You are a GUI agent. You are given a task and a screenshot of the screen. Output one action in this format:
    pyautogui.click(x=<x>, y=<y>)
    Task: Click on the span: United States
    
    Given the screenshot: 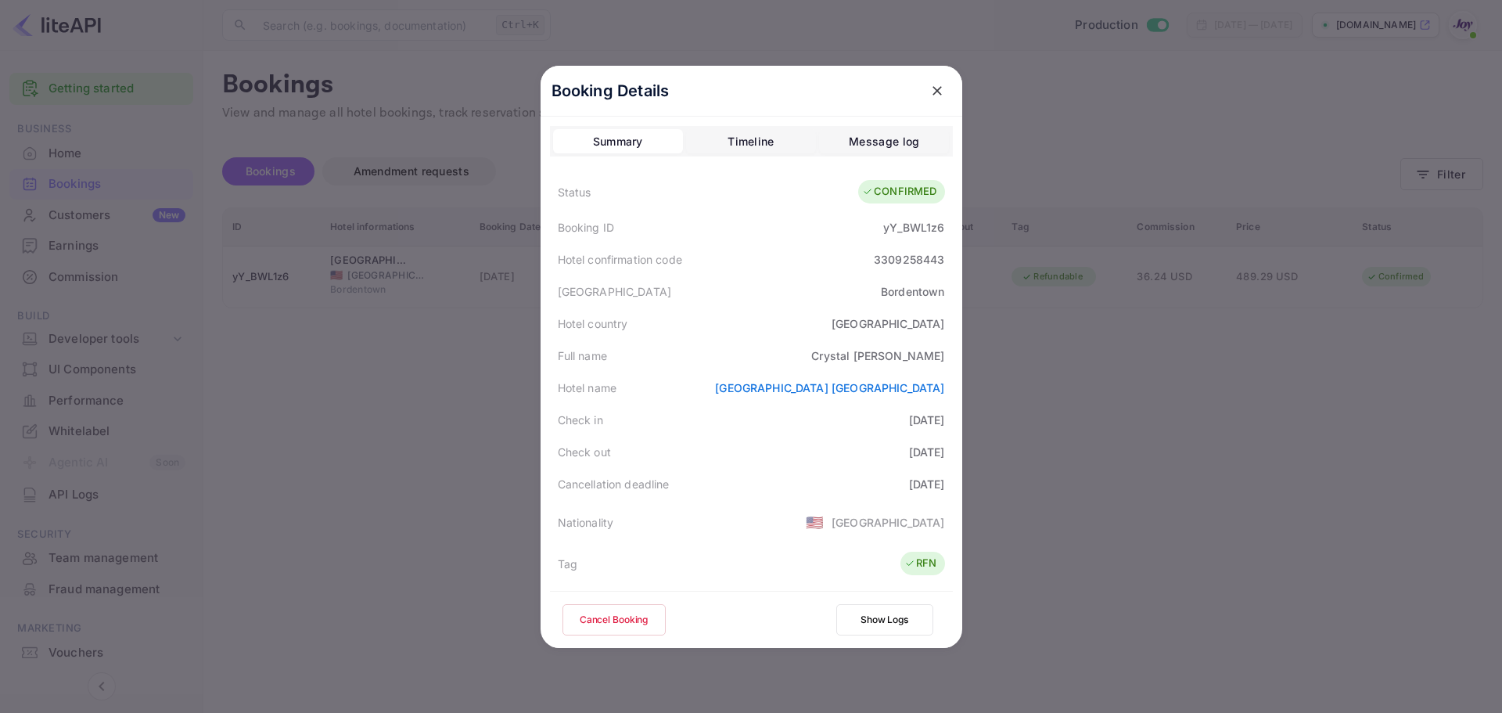 What is the action you would take?
    pyautogui.click(x=814, y=522)
    